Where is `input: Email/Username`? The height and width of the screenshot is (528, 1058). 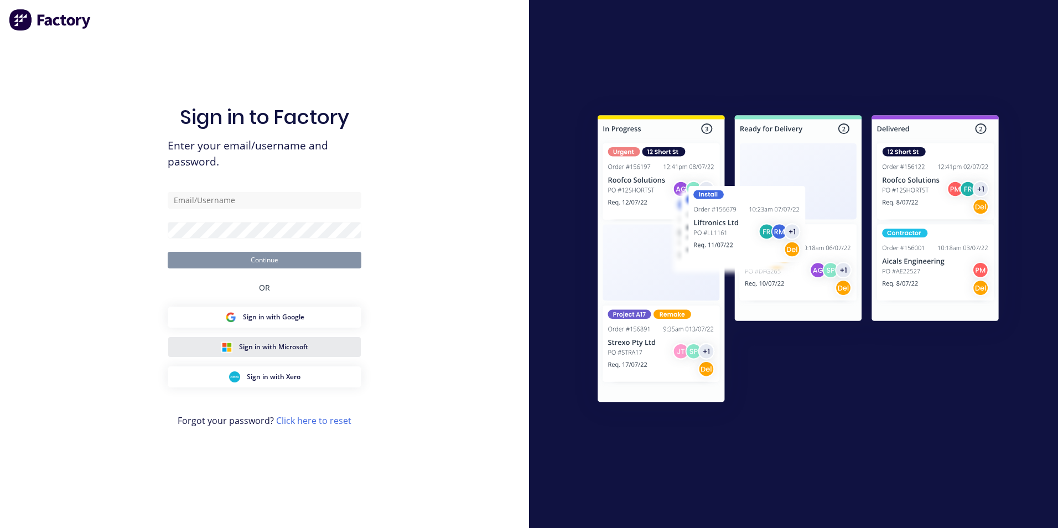
input: Email/Username is located at coordinates (264, 200).